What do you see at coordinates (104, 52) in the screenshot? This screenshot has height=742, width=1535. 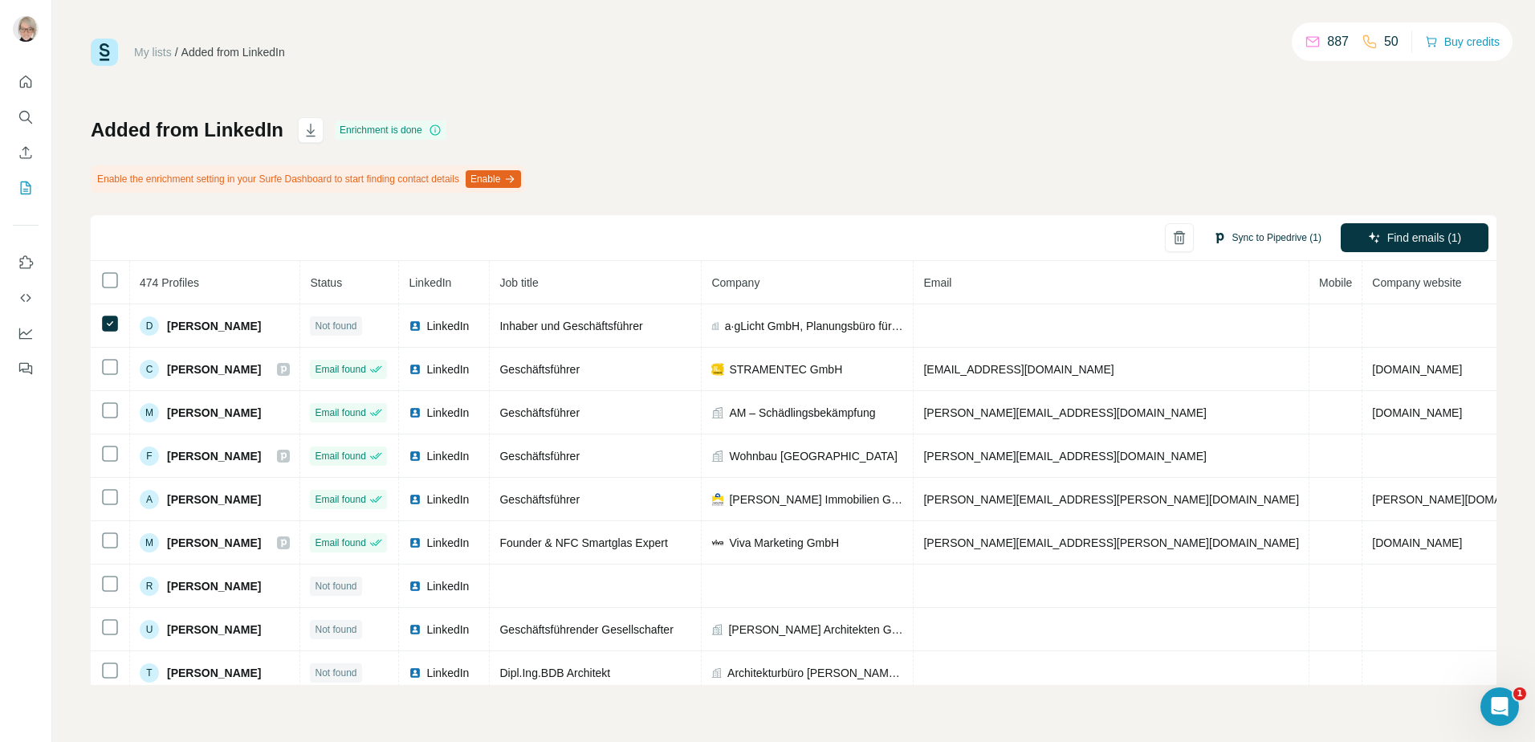 I see `img: Surfe Logo` at bounding box center [104, 52].